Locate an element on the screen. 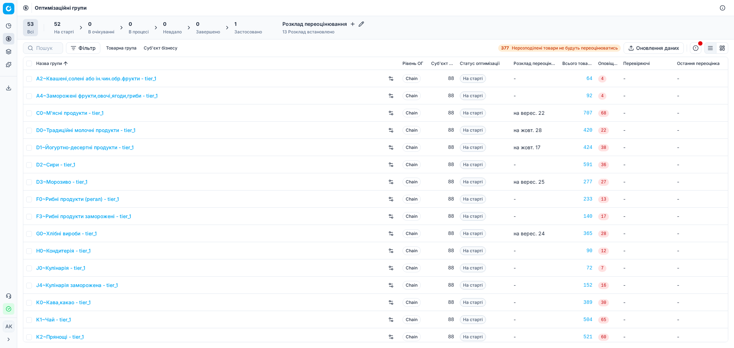  a: 72 is located at coordinates (577, 268).